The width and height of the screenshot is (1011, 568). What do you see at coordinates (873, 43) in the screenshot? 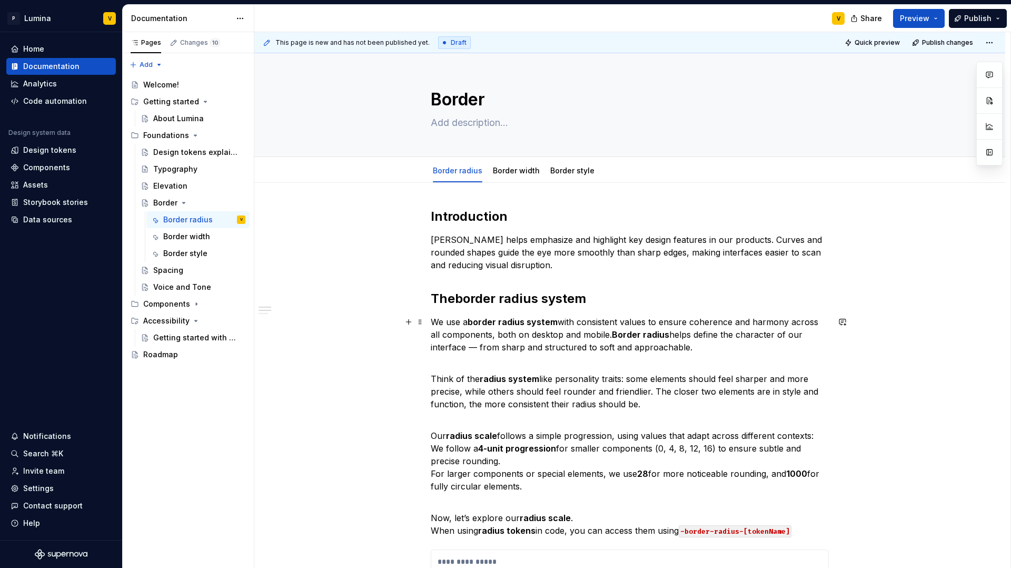
I see `button: Quick preview` at bounding box center [873, 43].